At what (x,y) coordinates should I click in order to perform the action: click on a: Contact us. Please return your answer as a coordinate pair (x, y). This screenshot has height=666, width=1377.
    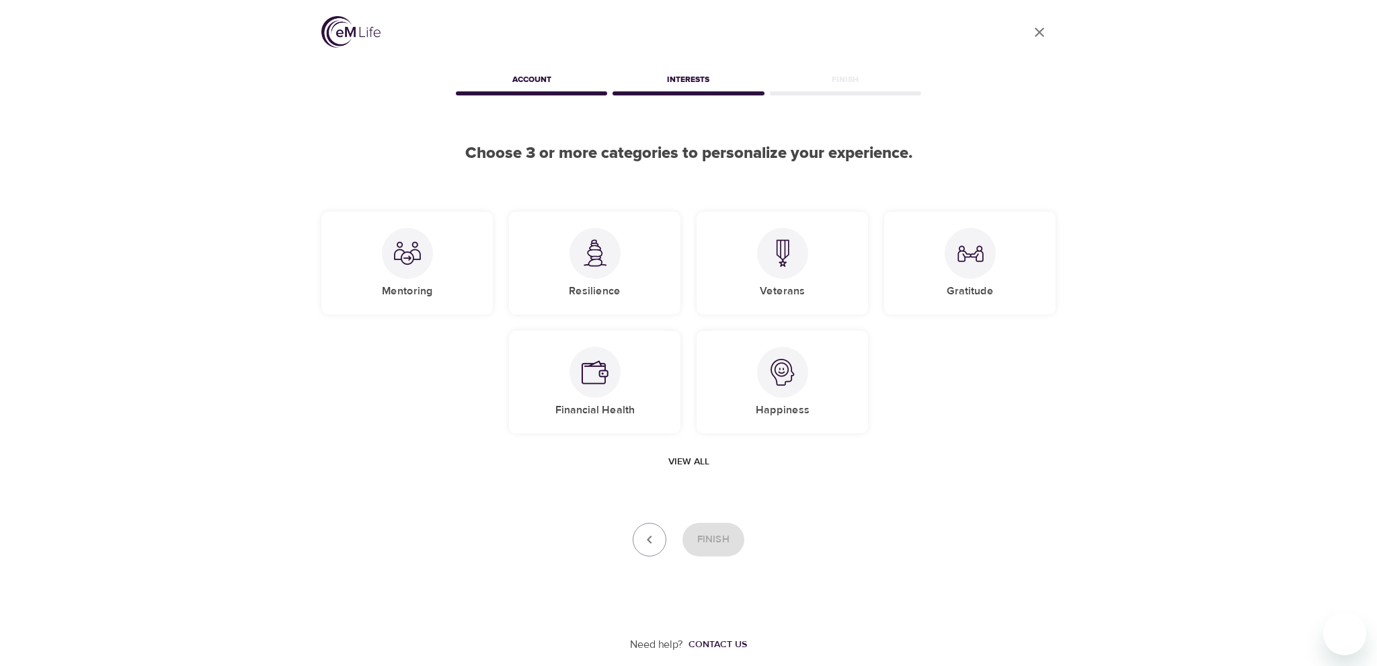
    Looking at the image, I should click on (715, 645).